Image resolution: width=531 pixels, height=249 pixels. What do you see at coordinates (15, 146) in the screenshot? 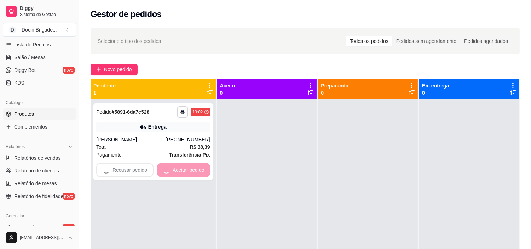
I see `span: Relatórios` at bounding box center [15, 146].